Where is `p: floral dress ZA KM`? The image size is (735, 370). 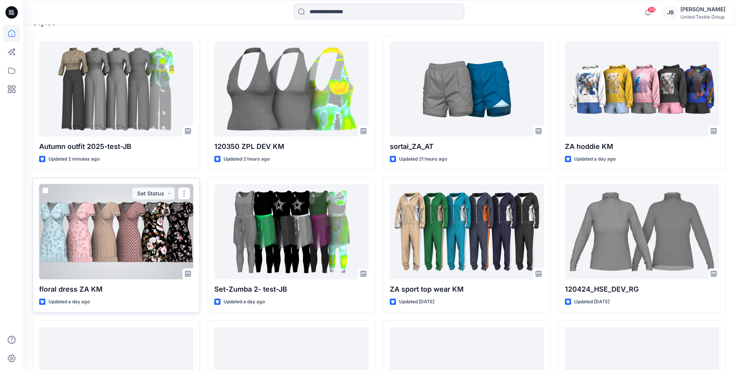
p: floral dress ZA KM is located at coordinates (116, 289).